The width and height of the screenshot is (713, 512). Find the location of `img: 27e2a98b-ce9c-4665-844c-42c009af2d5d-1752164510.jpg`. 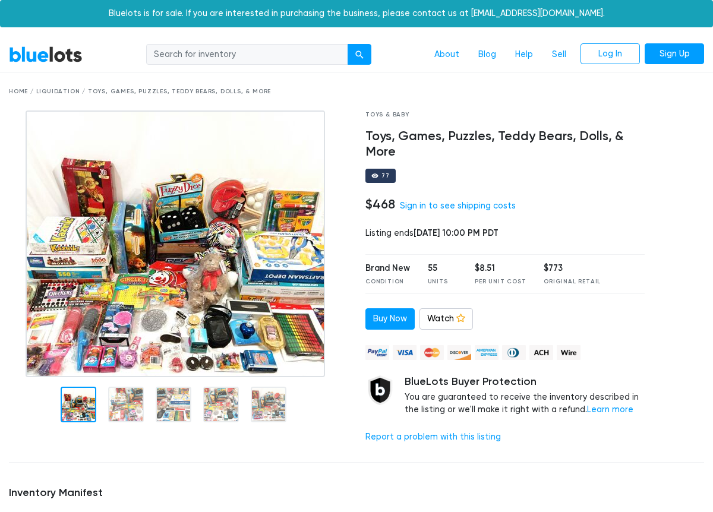

img: 27e2a98b-ce9c-4665-844c-42c009af2d5d-1752164510.jpg is located at coordinates (175, 244).